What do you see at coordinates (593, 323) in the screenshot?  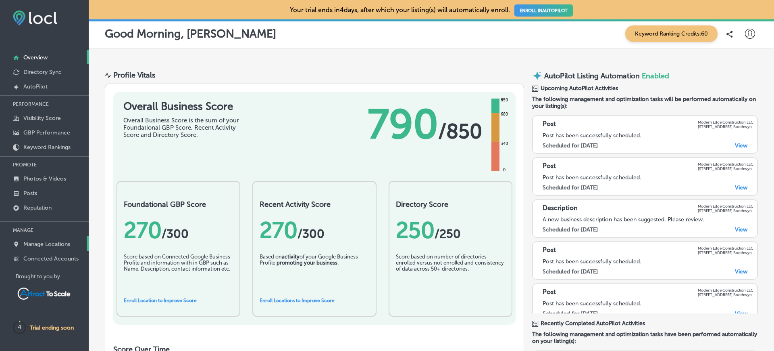 I see `span: Recently Completed AutoPilot Activities` at bounding box center [593, 323].